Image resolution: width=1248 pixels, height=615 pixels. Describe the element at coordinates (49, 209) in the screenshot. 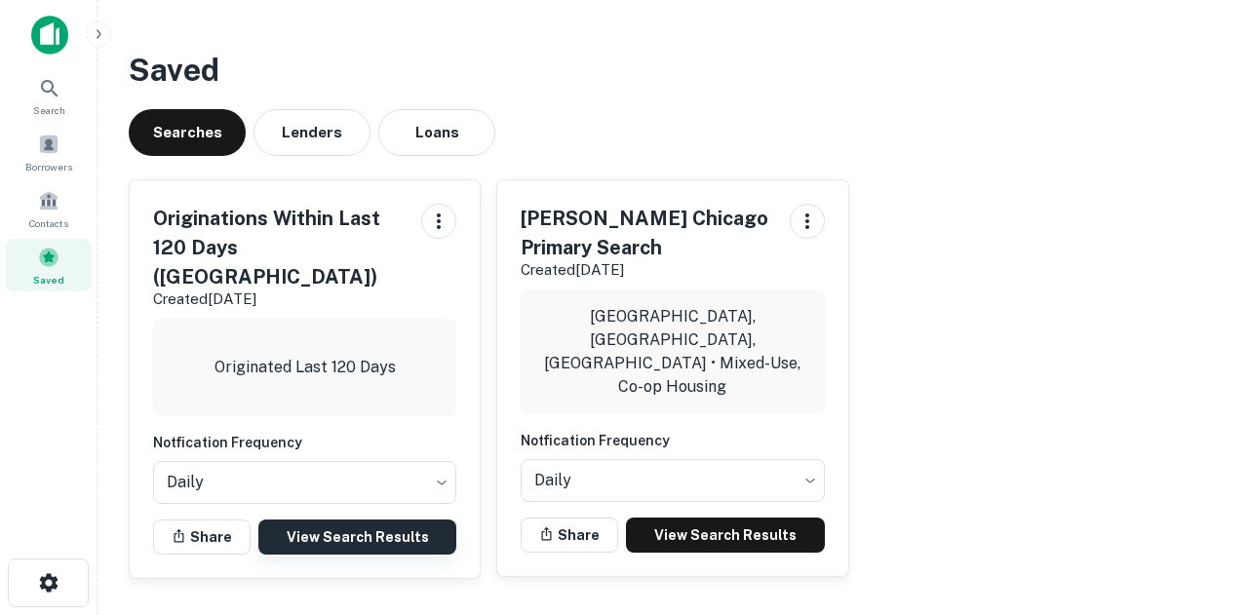

I see `div: Contacts` at that location.